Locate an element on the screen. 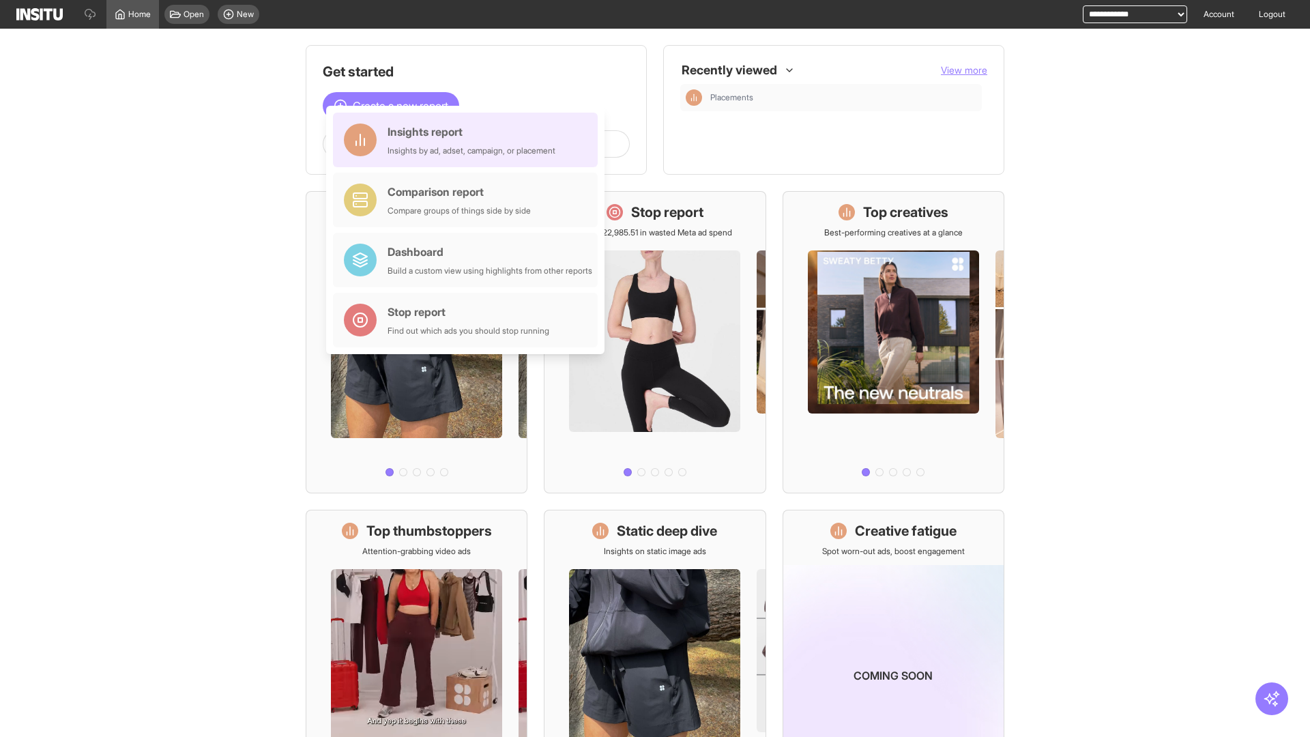  a: Stop reportSave £22,985.51 in wasted Meta ad spend is located at coordinates (654, 342).